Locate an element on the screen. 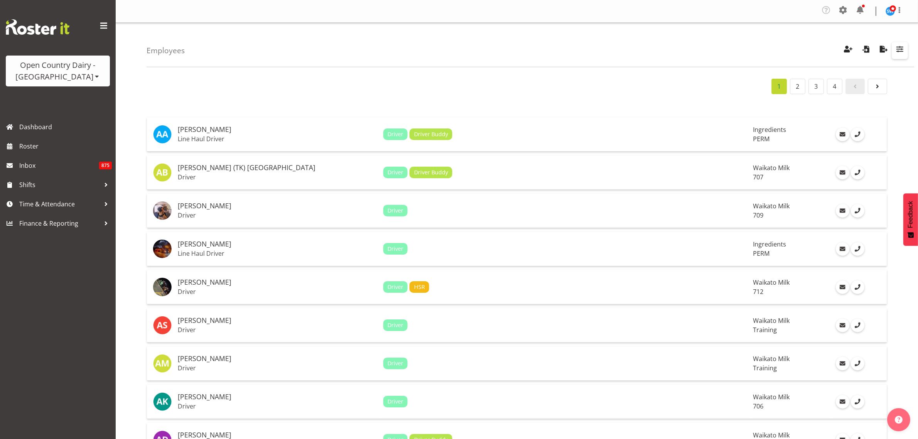 The width and height of the screenshot is (918, 439). span: Time & Attendance is located at coordinates (60, 204).